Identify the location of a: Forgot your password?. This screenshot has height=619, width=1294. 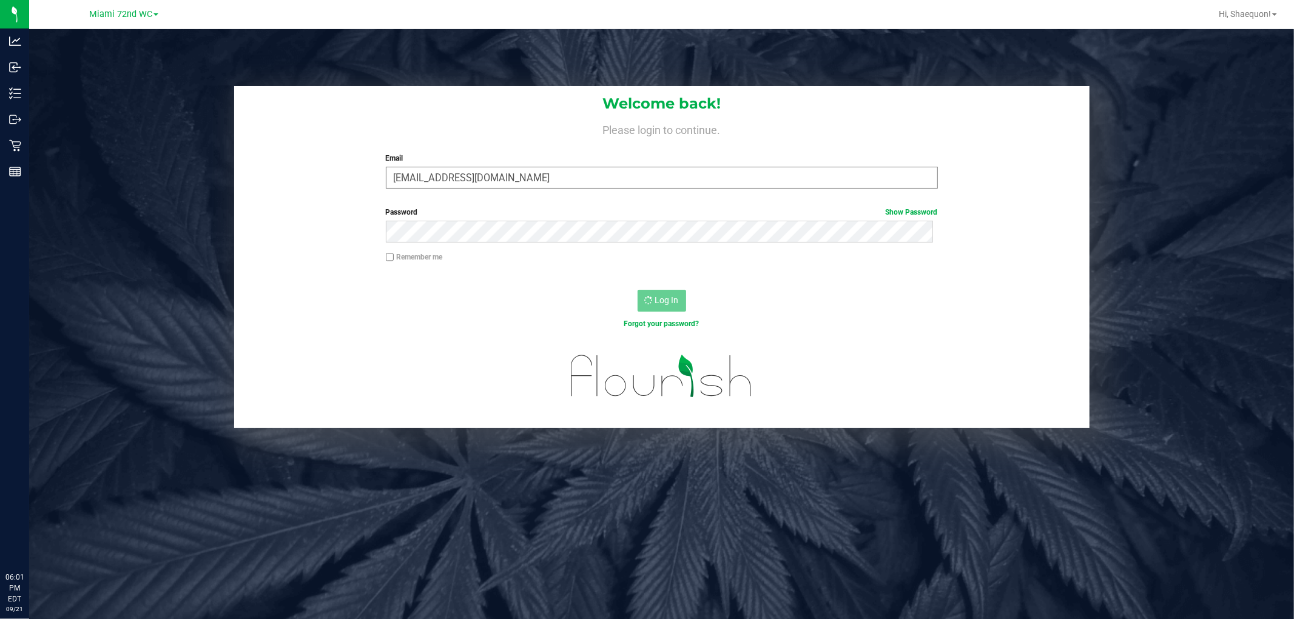
(662, 324).